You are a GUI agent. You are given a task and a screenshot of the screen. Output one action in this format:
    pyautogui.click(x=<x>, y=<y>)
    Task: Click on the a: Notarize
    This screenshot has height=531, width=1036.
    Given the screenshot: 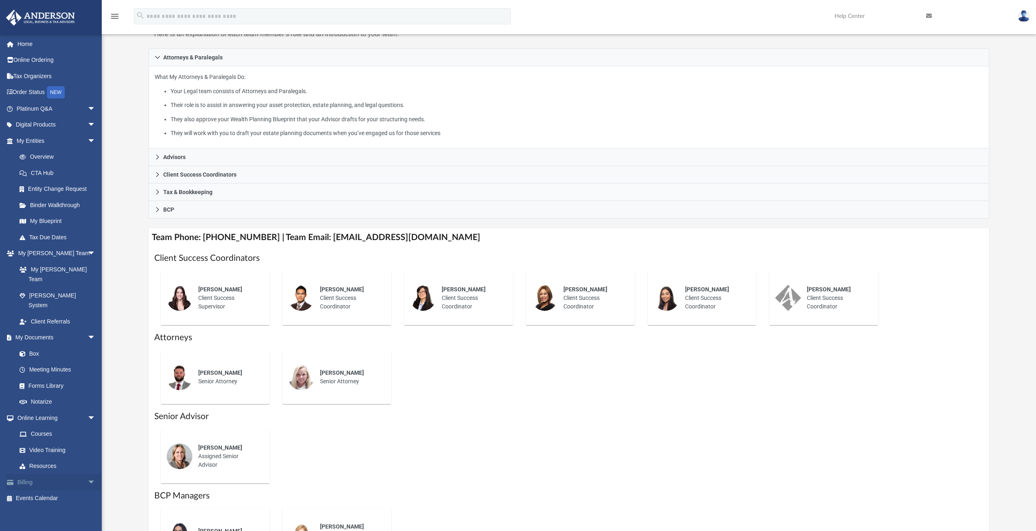 What is the action you would take?
    pyautogui.click(x=57, y=402)
    